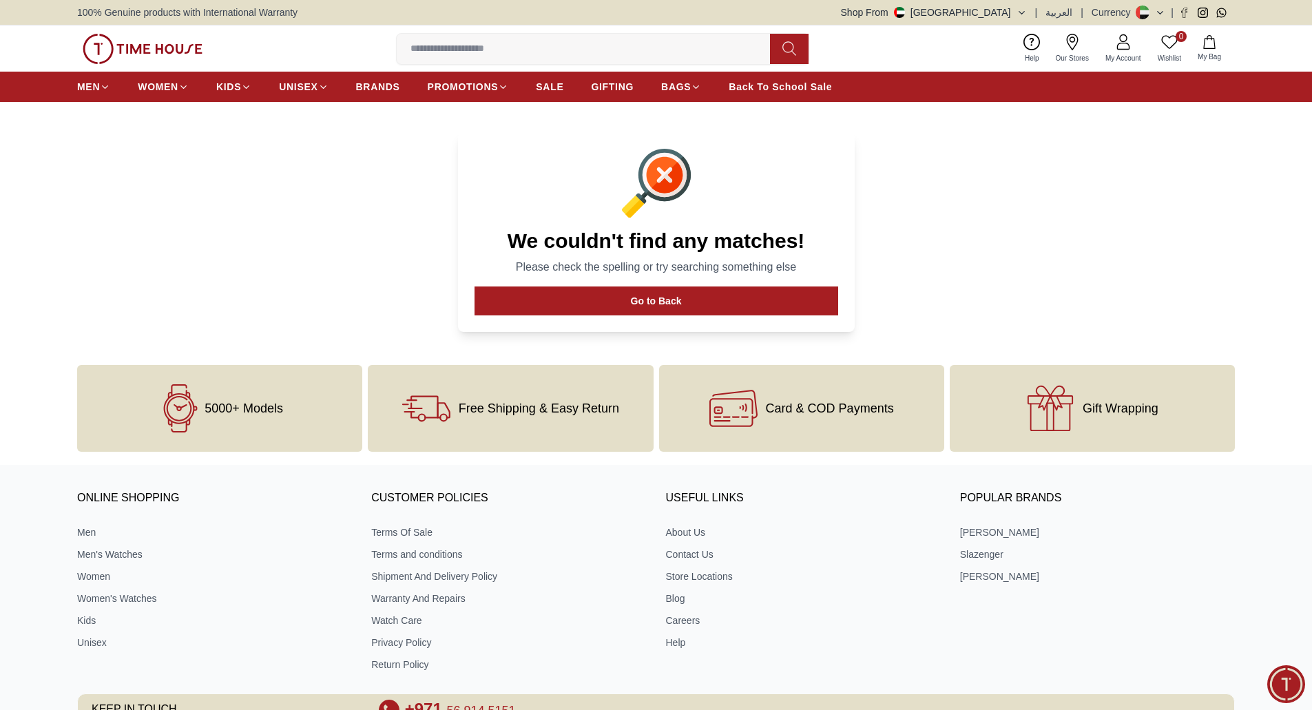  What do you see at coordinates (88, 87) in the screenshot?
I see `span: MEN` at bounding box center [88, 87].